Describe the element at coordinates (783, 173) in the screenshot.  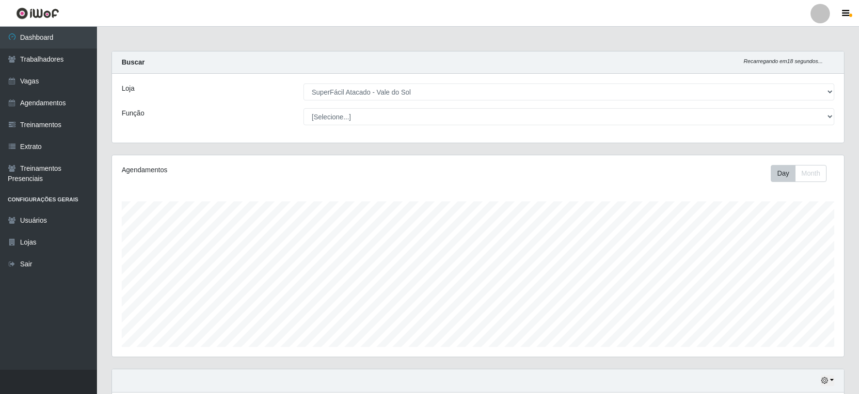
I see `button: Day` at that location.